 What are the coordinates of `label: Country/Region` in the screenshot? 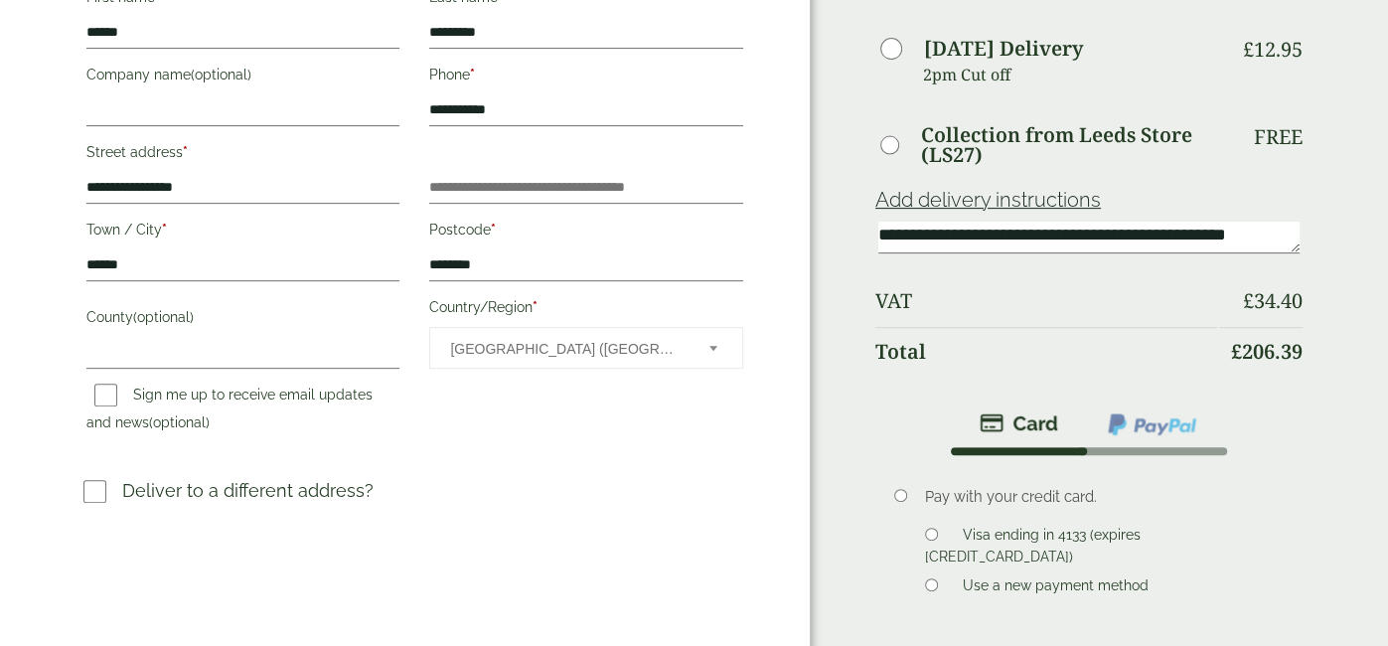 It's located at (586, 310).